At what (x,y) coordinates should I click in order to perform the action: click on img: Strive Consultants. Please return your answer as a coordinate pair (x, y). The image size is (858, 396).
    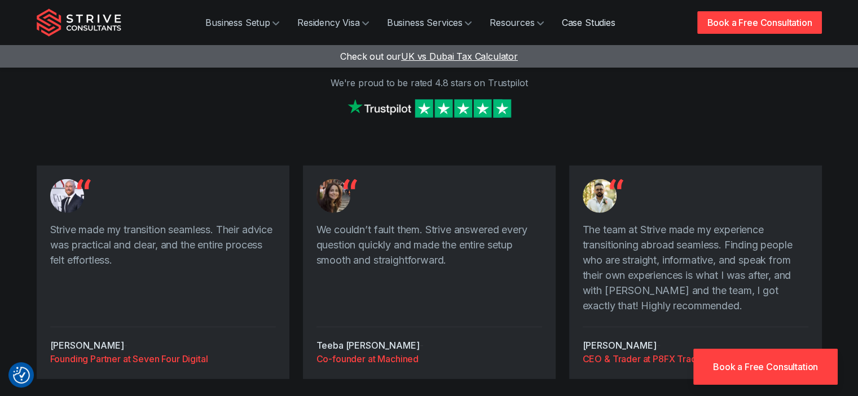
    Looking at the image, I should click on (79, 23).